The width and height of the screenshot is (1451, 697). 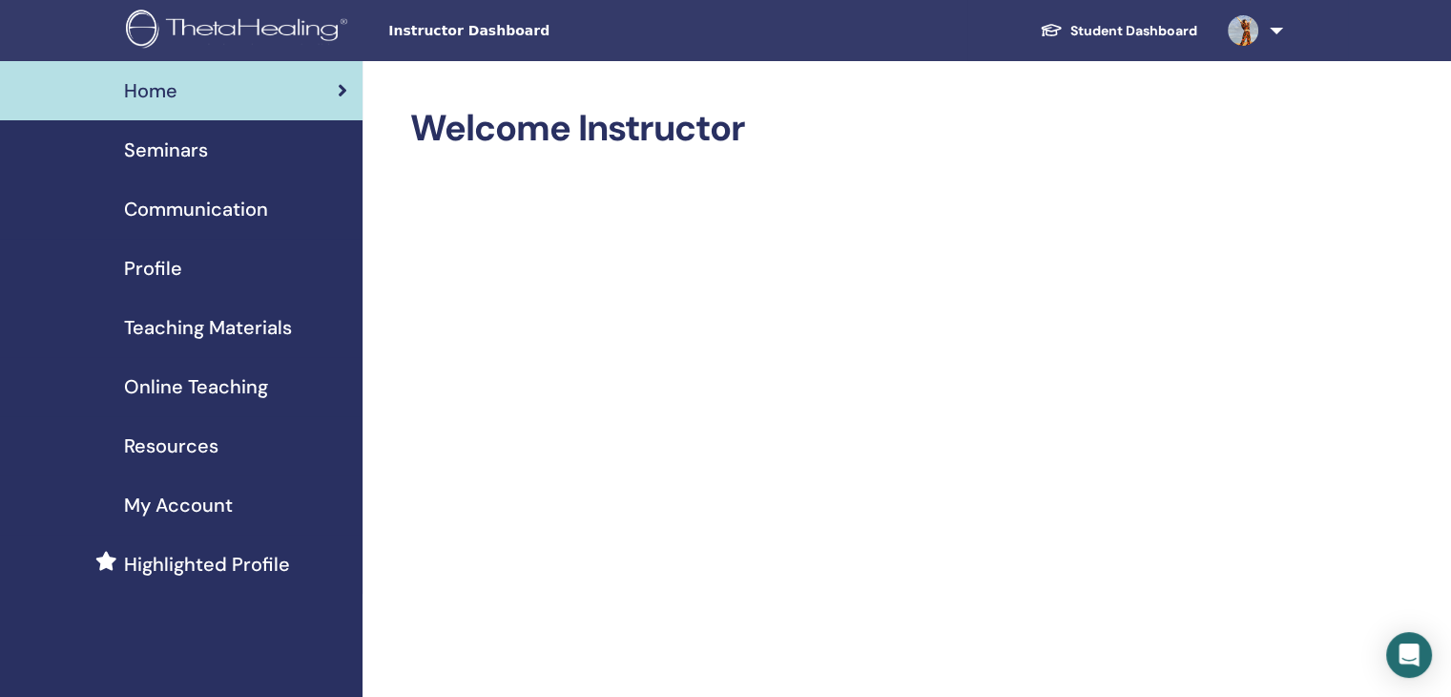 I want to click on span: Seminars, so click(x=166, y=150).